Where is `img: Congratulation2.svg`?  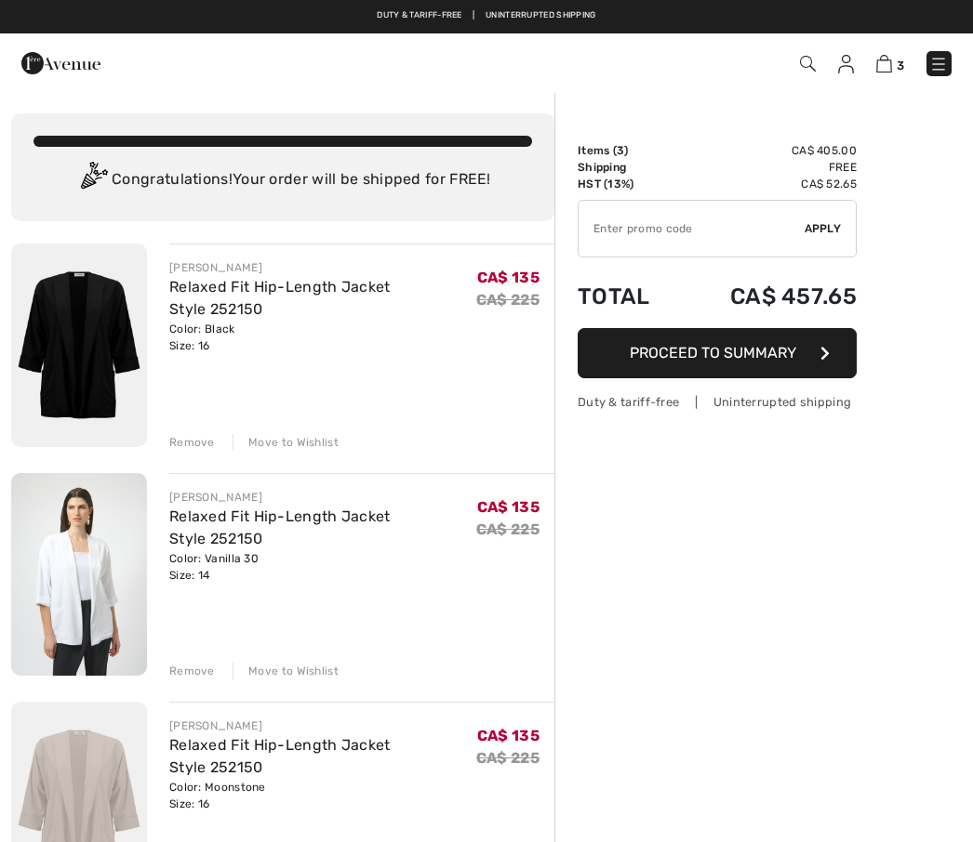 img: Congratulation2.svg is located at coordinates (93, 180).